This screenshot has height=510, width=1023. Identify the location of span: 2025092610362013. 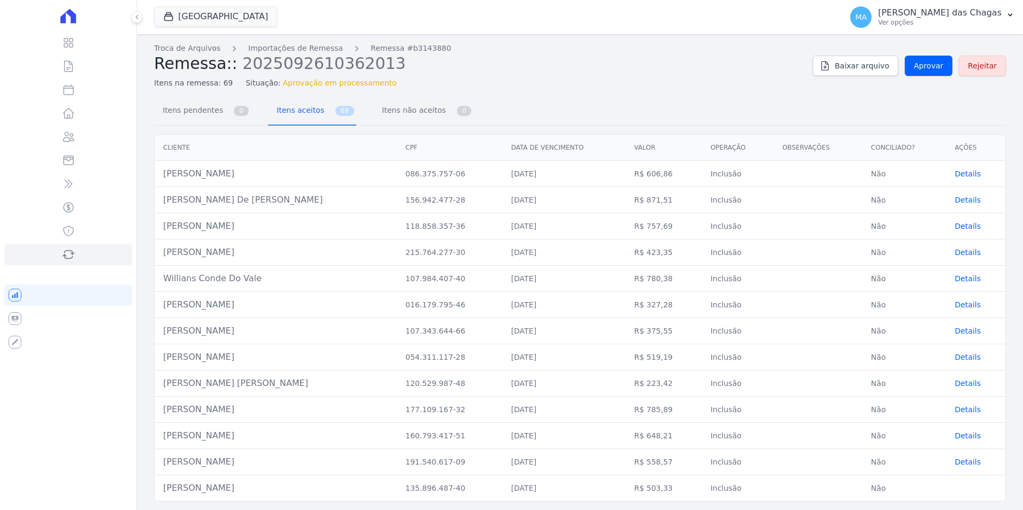
(324, 63).